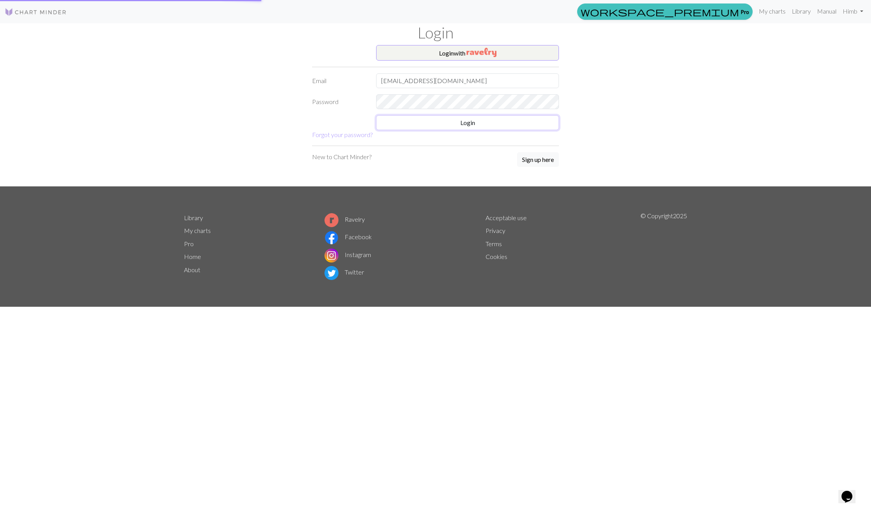 Image resolution: width=871 pixels, height=511 pixels. I want to click on span: workspace_premium, so click(660, 12).